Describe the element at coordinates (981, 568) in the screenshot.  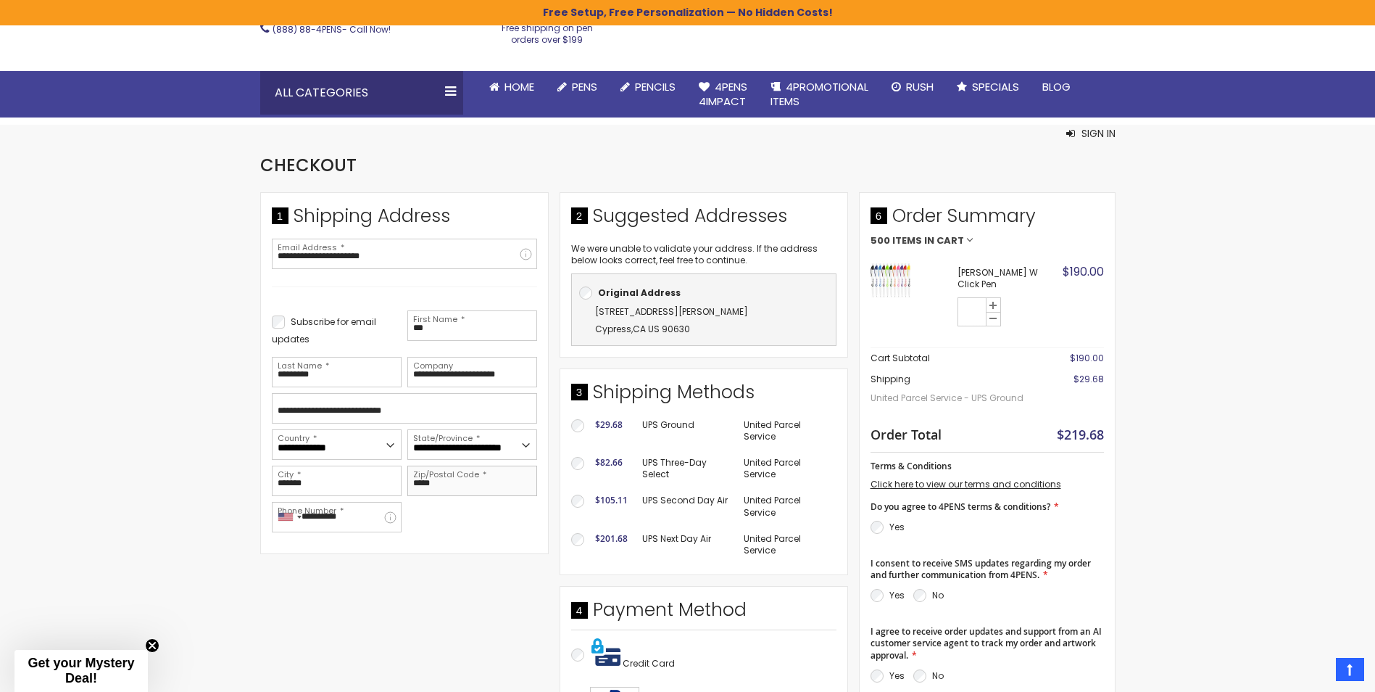
I see `span: I consent to receive SMS updates regarding my order and further communication from 4PENS.` at that location.